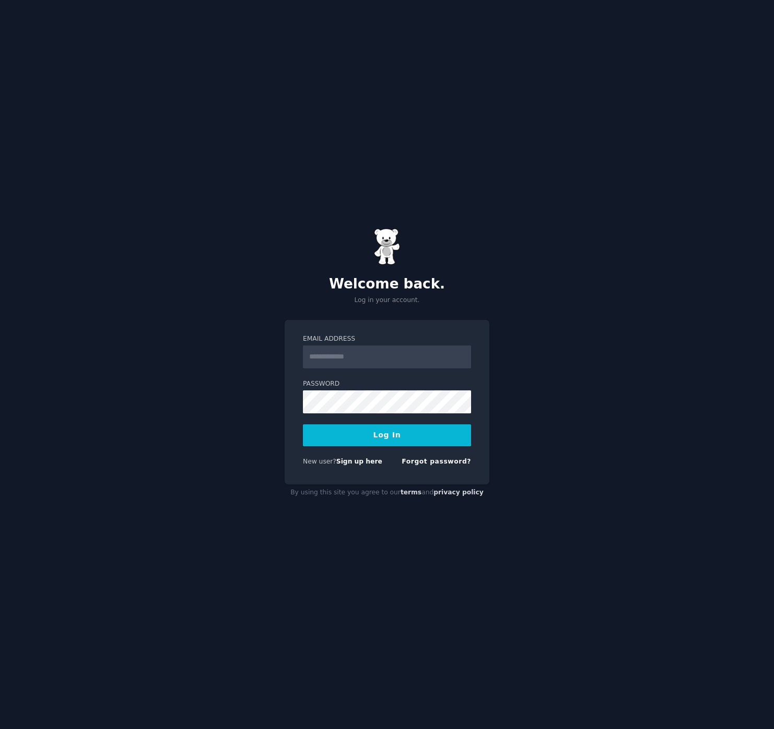  I want to click on label: Email Address, so click(387, 339).